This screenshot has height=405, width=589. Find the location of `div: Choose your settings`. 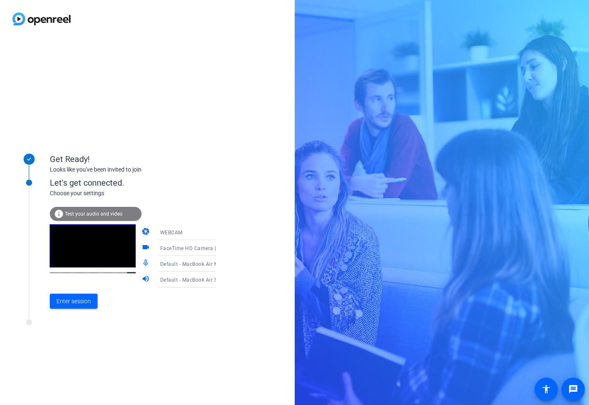

div: Choose your settings is located at coordinates (141, 193).